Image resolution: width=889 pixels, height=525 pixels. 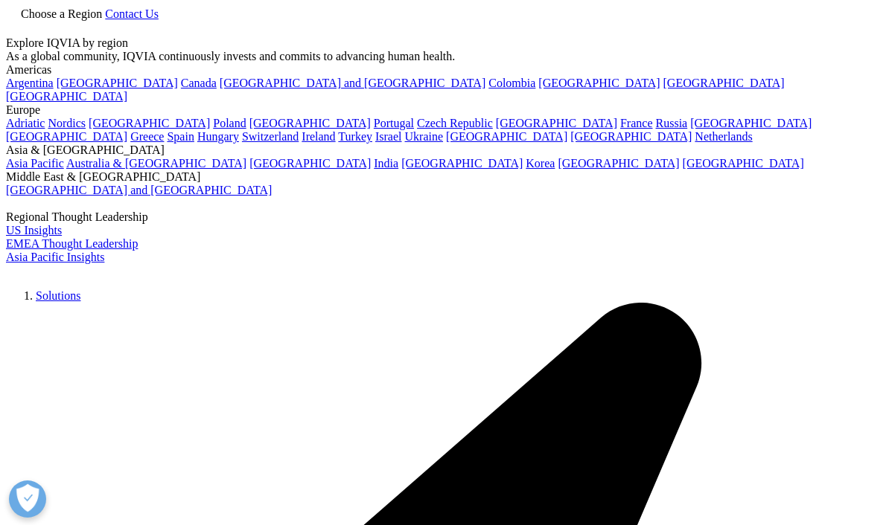 What do you see at coordinates (55, 257) in the screenshot?
I see `a: Asia Pacific Insights` at bounding box center [55, 257].